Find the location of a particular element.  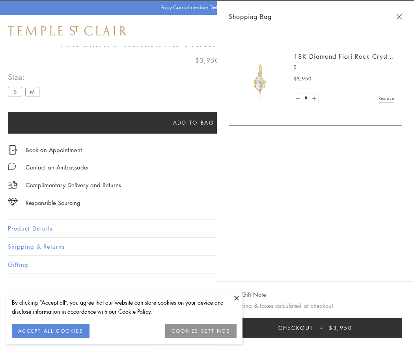

label: S is located at coordinates (15, 91).